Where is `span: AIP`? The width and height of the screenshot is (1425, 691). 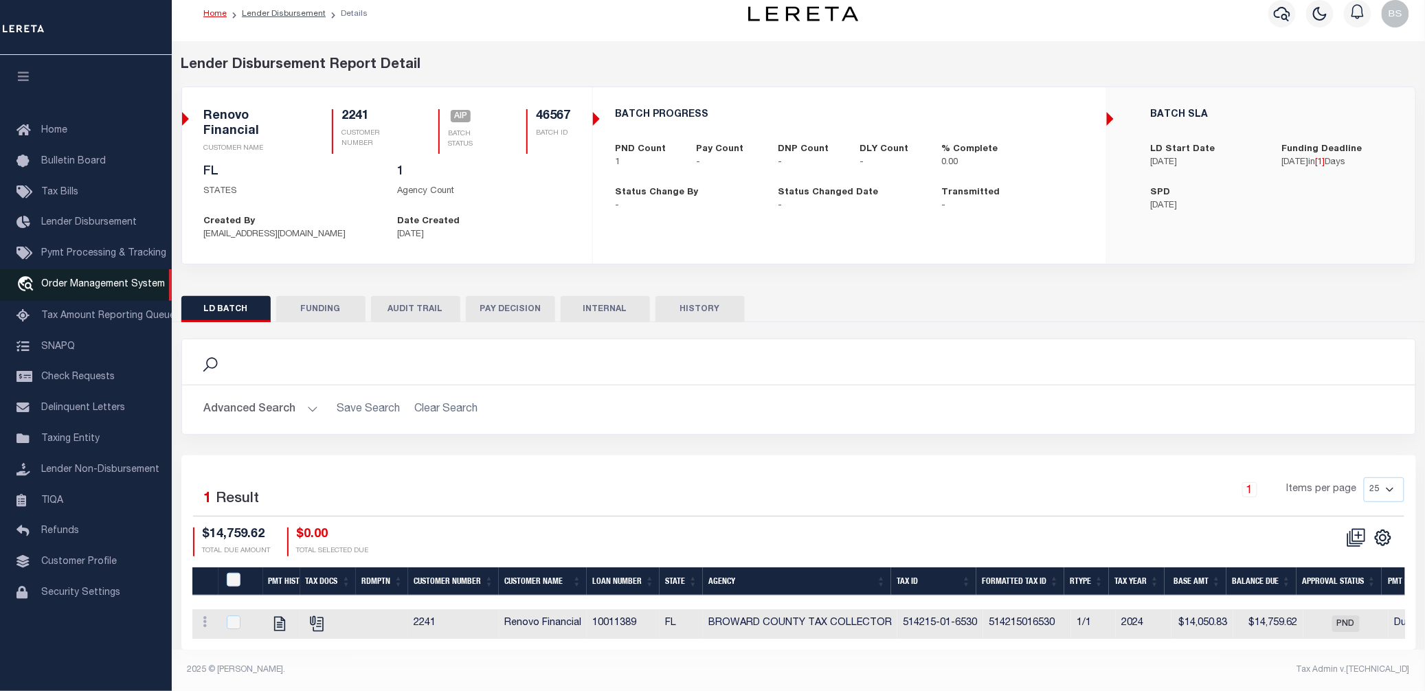 span: AIP is located at coordinates (460, 116).